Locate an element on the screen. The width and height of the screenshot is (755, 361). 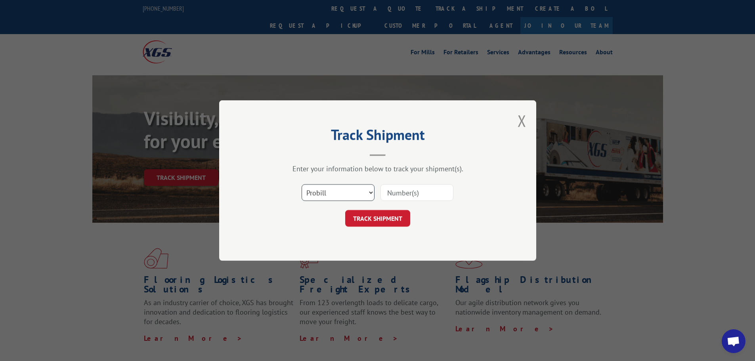
input: Number(s) is located at coordinates (417, 193).